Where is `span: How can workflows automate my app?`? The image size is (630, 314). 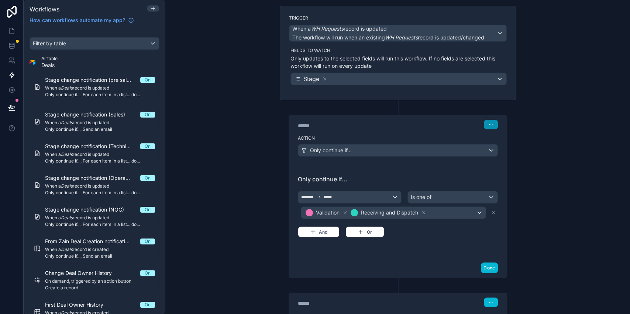
span: How can workflows automate my app? is located at coordinates (77, 20).